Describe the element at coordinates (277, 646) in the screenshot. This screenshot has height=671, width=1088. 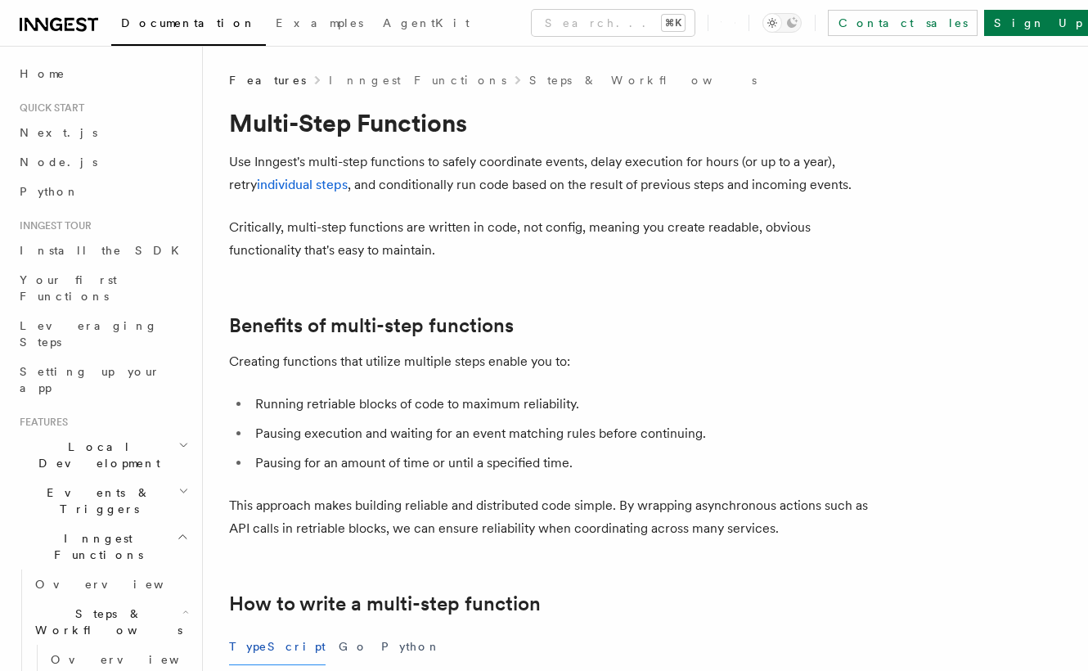
I see `button: TypeScript` at that location.